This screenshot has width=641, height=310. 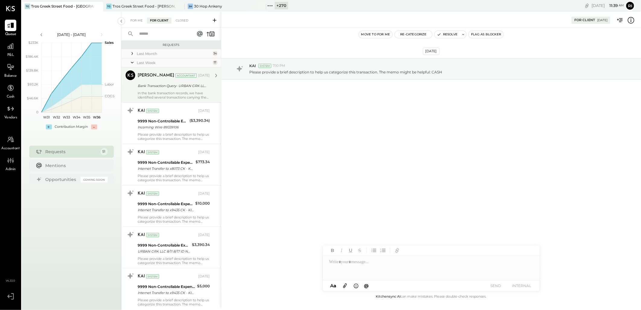 What do you see at coordinates (72, 127) in the screenshot?
I see `div: Contribution Margin` at bounding box center [72, 127].